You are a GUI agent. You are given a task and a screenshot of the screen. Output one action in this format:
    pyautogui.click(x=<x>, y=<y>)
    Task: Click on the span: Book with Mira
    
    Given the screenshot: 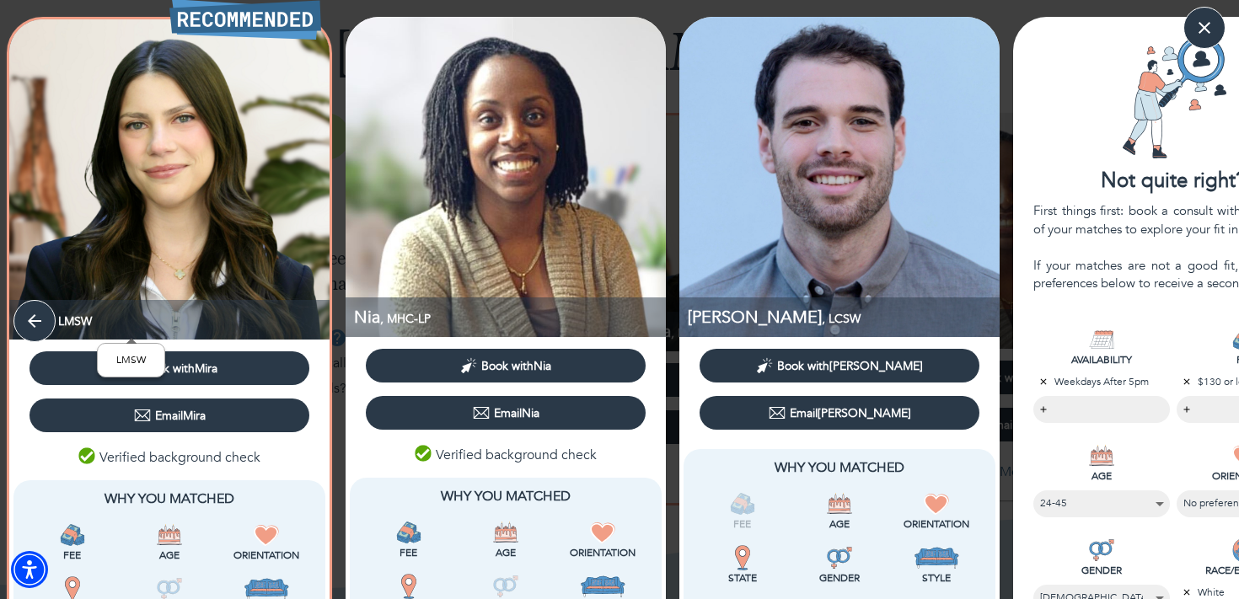 What is the action you would take?
    pyautogui.click(x=180, y=368)
    